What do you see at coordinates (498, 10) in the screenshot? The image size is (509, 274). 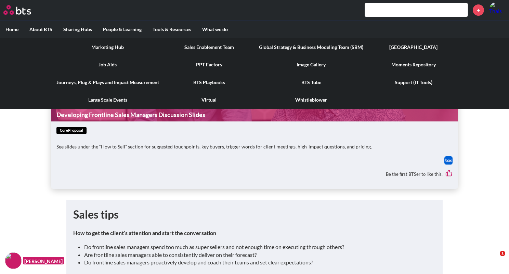 I see `img: Thais Cardoso` at bounding box center [498, 10].